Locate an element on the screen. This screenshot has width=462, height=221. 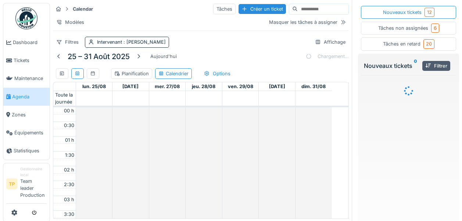
a: 29 août 2025 is located at coordinates (240, 86).